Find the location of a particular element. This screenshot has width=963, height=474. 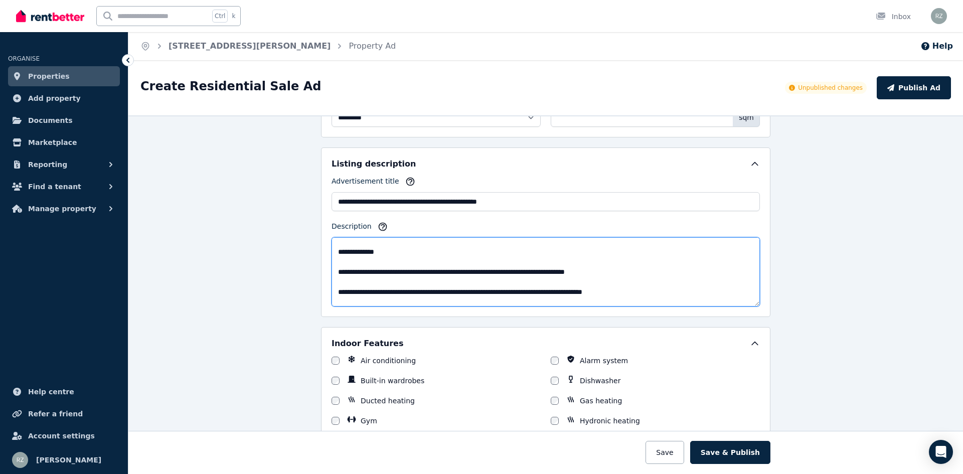

button: Reporting is located at coordinates (64, 165).